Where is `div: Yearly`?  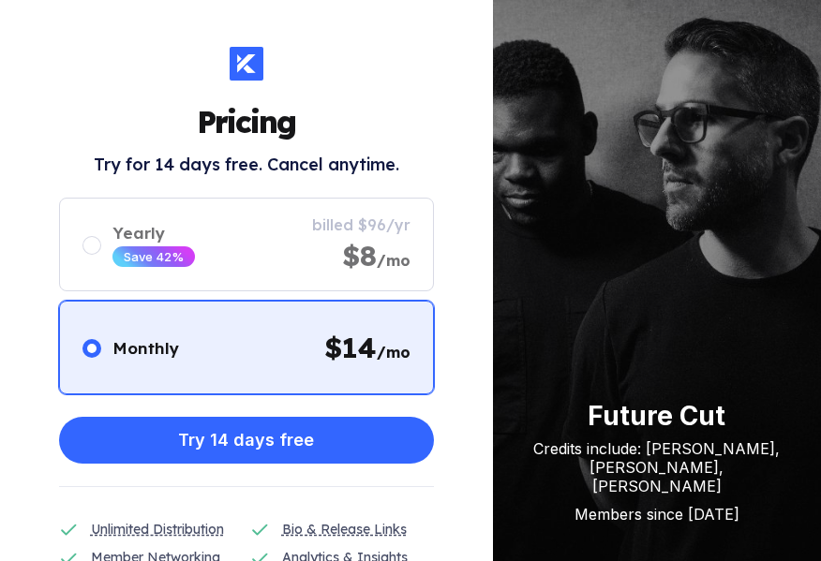
div: Yearly is located at coordinates (154, 232).